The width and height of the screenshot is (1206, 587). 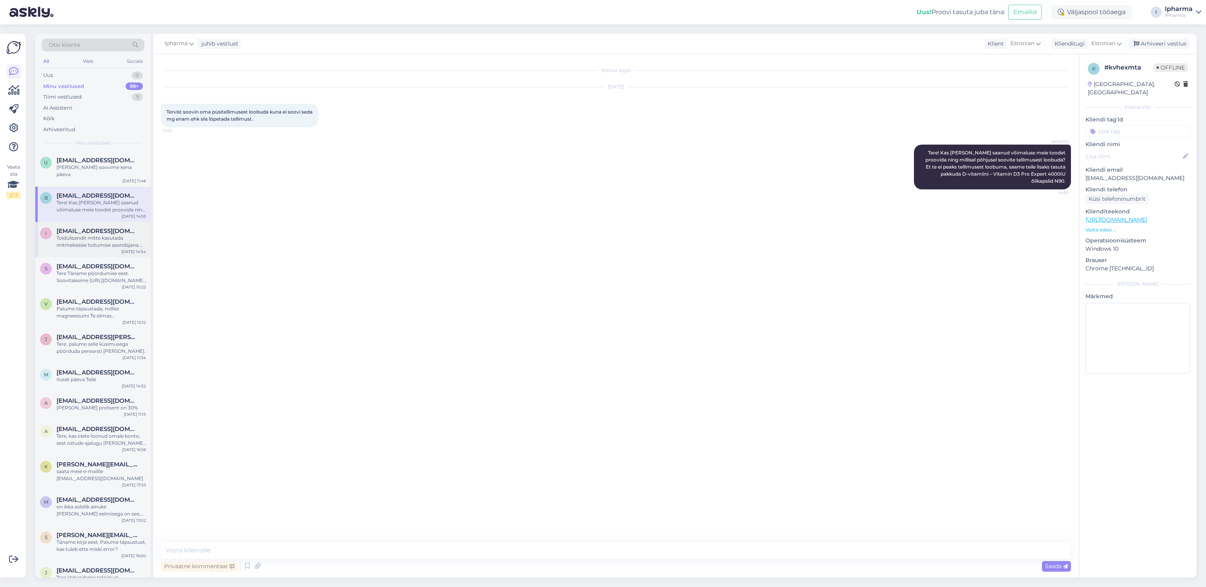 What do you see at coordinates (46, 304) in the screenshot?
I see `span: v` at bounding box center [46, 304].